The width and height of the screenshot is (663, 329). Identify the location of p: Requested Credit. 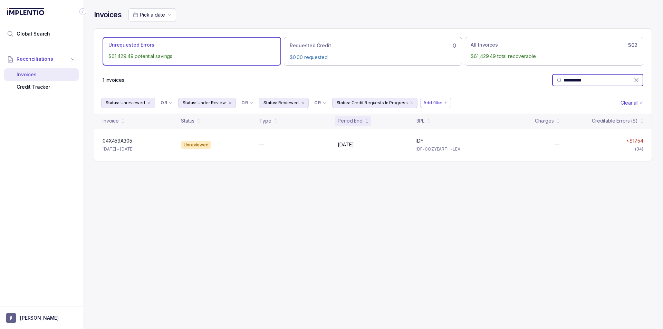
(310, 46).